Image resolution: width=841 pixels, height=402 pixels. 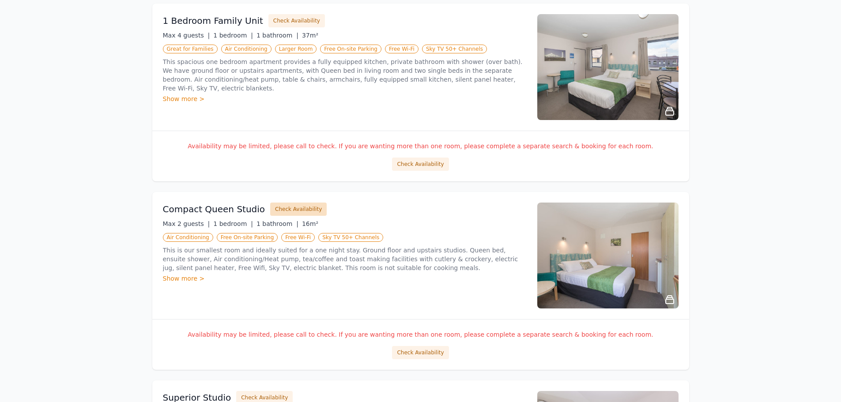 What do you see at coordinates (310, 35) in the screenshot?
I see `span: 37m²` at bounding box center [310, 35].